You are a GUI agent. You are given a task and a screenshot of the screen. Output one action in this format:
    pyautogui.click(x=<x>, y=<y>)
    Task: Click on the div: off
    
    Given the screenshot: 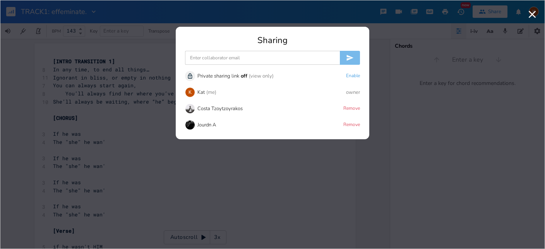 What is the action you would take?
    pyautogui.click(x=244, y=76)
    